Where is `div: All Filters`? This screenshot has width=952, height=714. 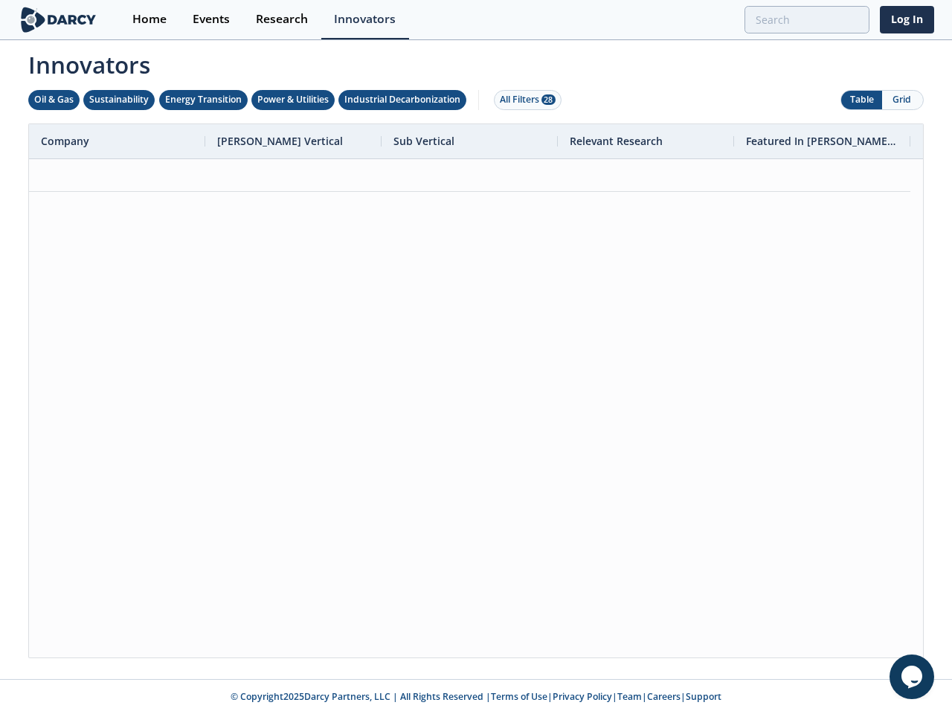
div: All Filters is located at coordinates (527, 100).